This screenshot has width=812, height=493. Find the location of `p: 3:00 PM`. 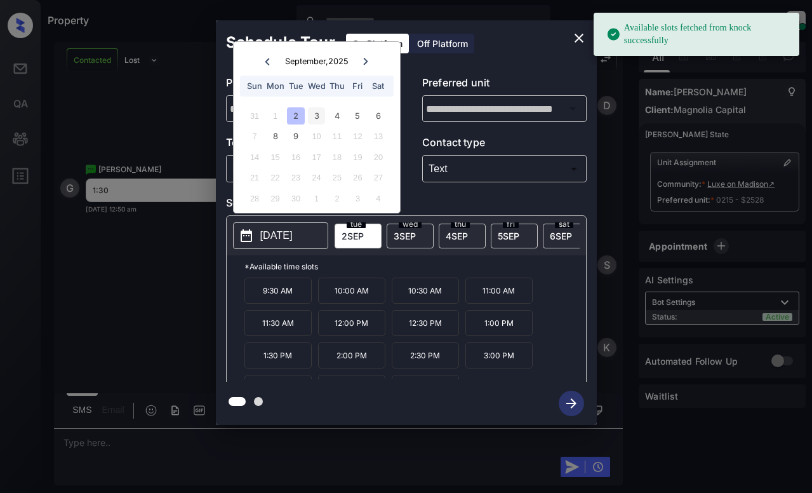

p: 3:00 PM is located at coordinates (499, 355).